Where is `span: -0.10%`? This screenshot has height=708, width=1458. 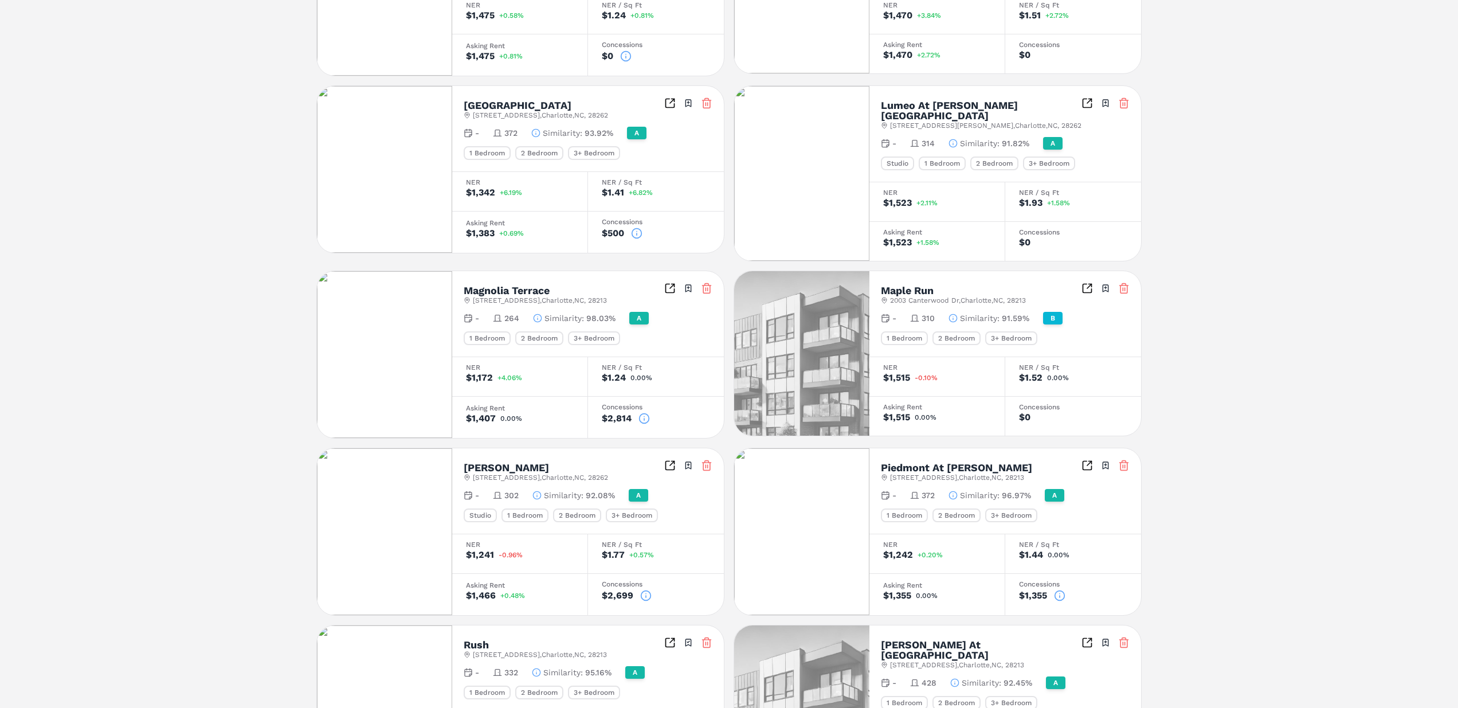 span: -0.10% is located at coordinates (926, 378).